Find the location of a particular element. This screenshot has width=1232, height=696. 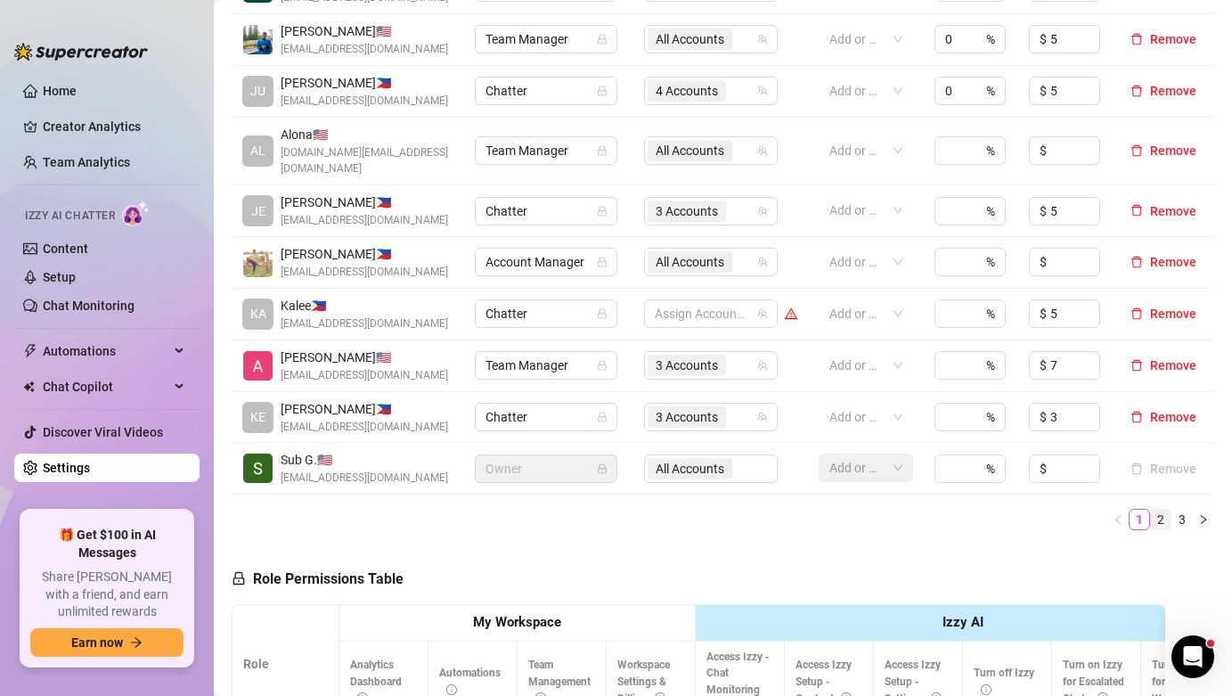

span: Sub G. 🇺🇸 is located at coordinates (364, 460).